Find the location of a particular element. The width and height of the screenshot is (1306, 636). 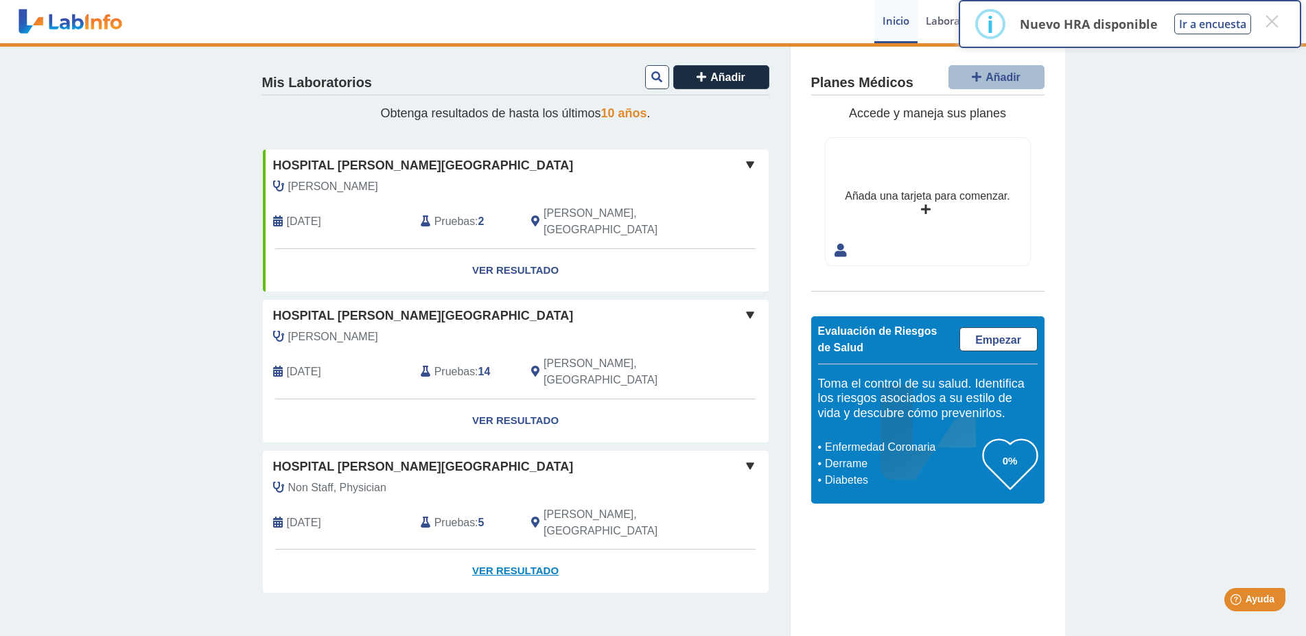

span: 2023-09-18 is located at coordinates (304, 523).